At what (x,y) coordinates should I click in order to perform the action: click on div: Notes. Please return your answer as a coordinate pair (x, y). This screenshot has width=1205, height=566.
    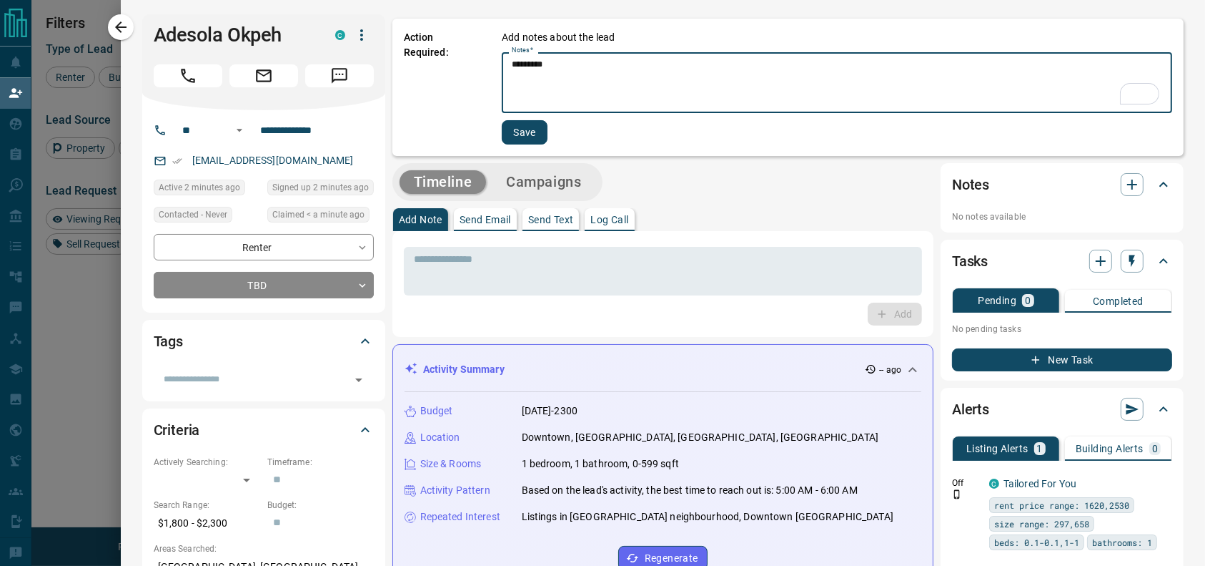
    Looking at the image, I should click on (1062, 184).